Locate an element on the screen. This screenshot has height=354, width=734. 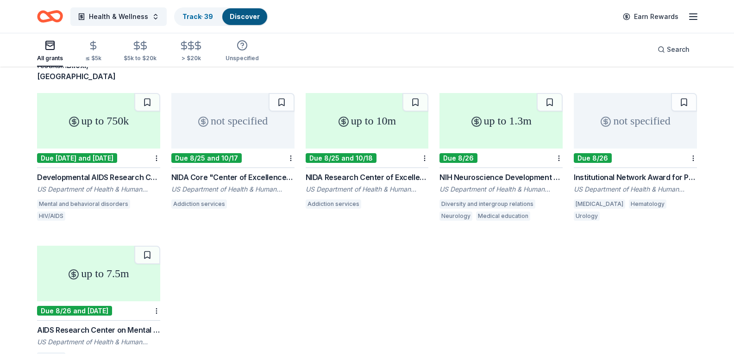
span: Health & Wellness is located at coordinates (119, 17).